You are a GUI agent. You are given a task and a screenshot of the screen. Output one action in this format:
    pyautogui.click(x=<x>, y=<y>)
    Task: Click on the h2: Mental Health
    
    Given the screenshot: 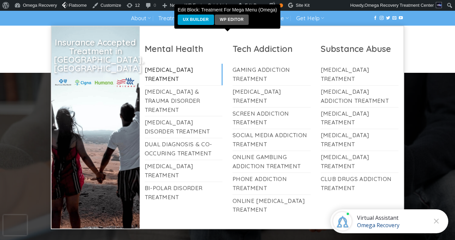 What is the action you would take?
    pyautogui.click(x=184, y=48)
    